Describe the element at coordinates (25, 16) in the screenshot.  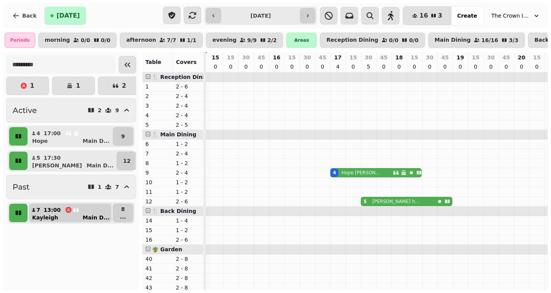
I see `button: Back` at that location.